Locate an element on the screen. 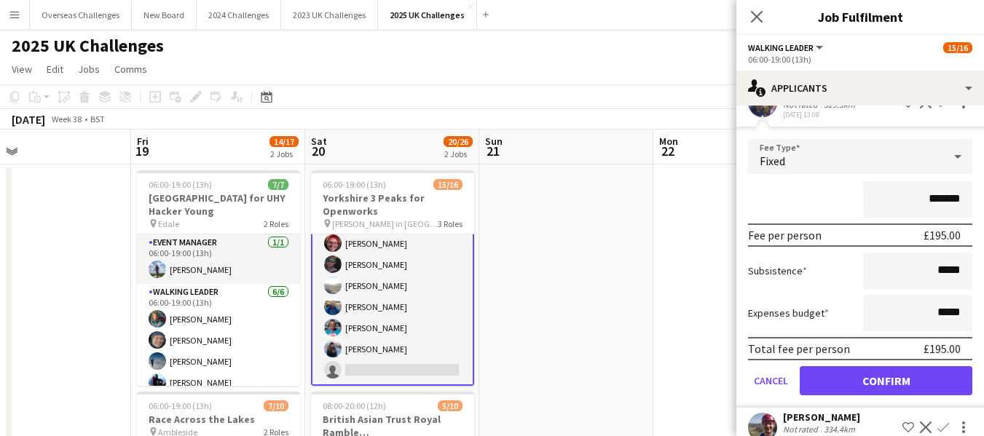 The image size is (984, 436). a: View is located at coordinates (22, 69).